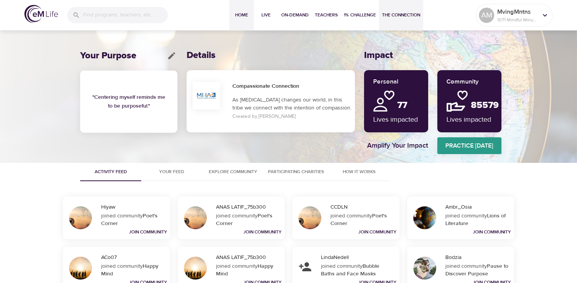 This screenshot has height=283, width=577. What do you see at coordinates (384, 101) in the screenshot?
I see `img: personal.png` at bounding box center [384, 101].